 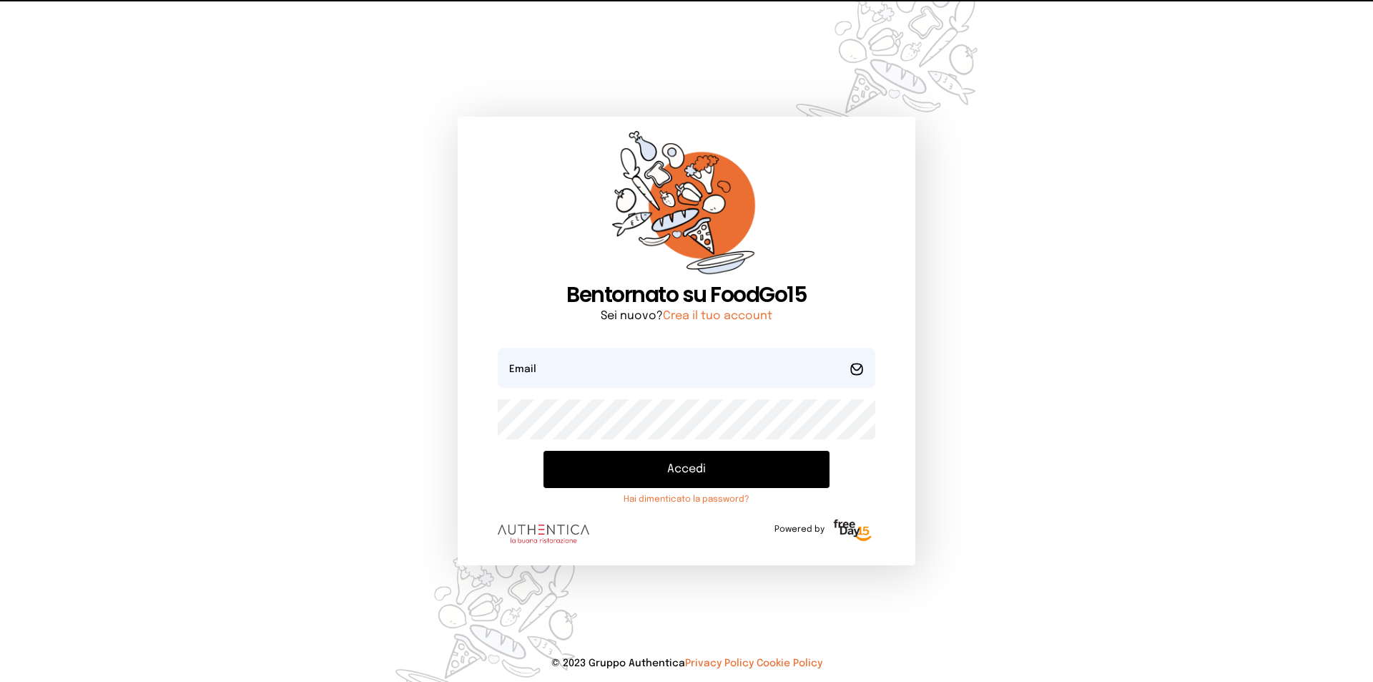 What do you see at coordinates (687, 316) in the screenshot?
I see `p: Sei nuovo?` at bounding box center [687, 316].